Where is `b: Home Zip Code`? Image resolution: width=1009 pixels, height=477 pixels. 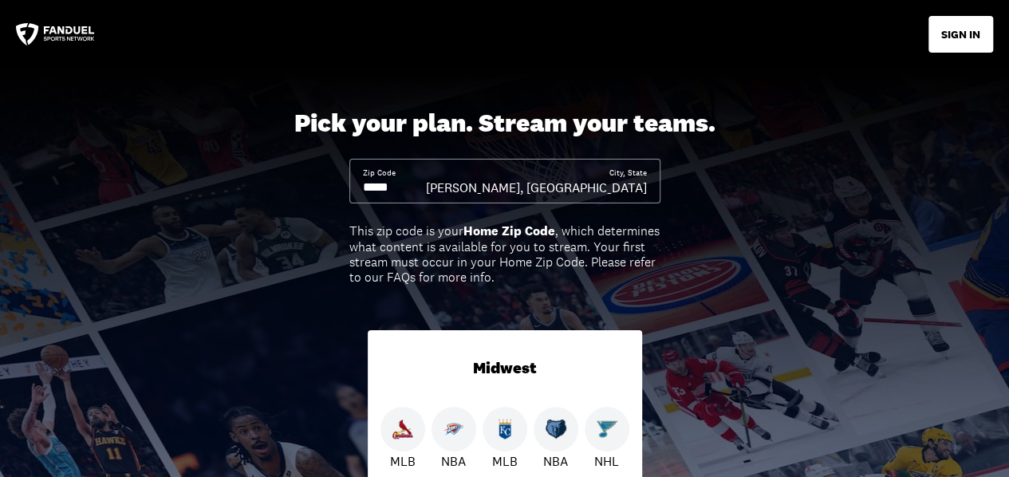
b: Home Zip Code is located at coordinates (509, 230).